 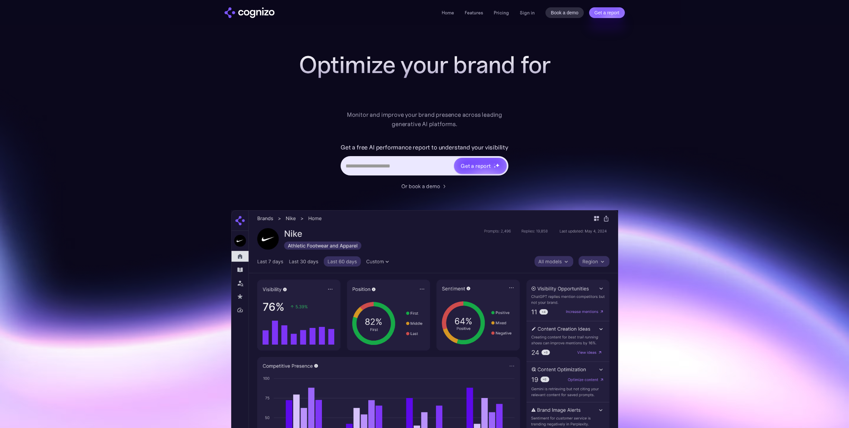 What do you see at coordinates (424, 160) in the screenshot?
I see `form: Hero URL Input Form` at bounding box center [424, 160].